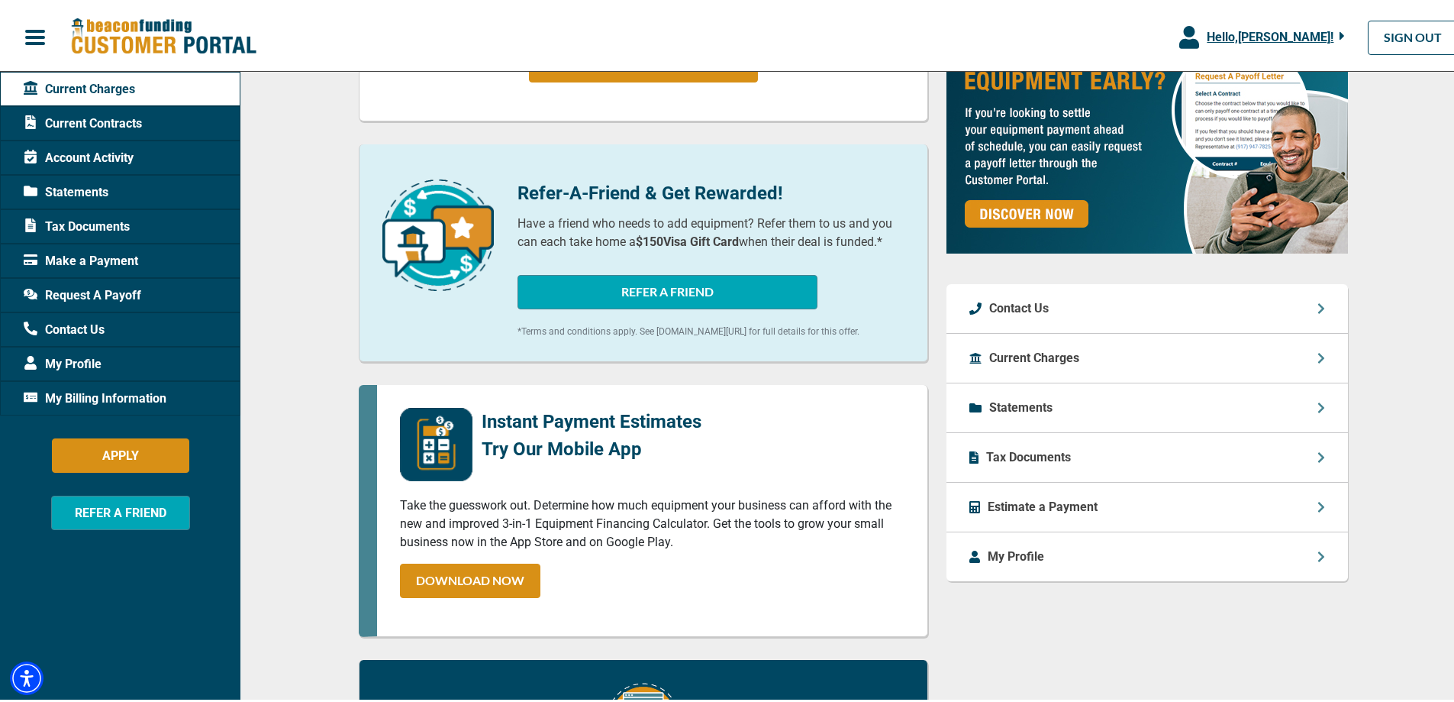  I want to click on span: Current Contracts, so click(82, 121).